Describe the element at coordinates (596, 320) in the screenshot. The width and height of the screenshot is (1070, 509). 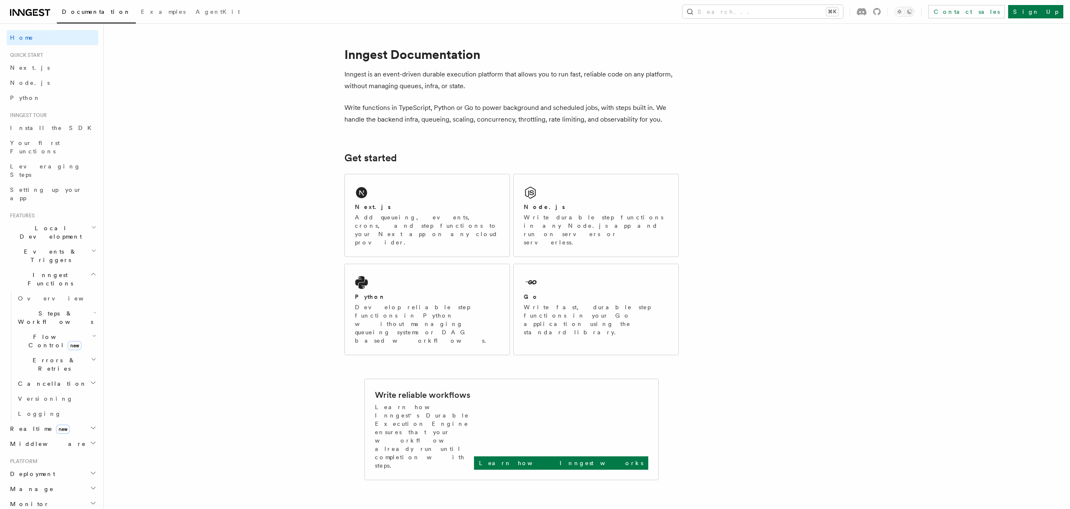
I see `p: Write fast, durable step functions in your Go application using the standard library.` at that location.